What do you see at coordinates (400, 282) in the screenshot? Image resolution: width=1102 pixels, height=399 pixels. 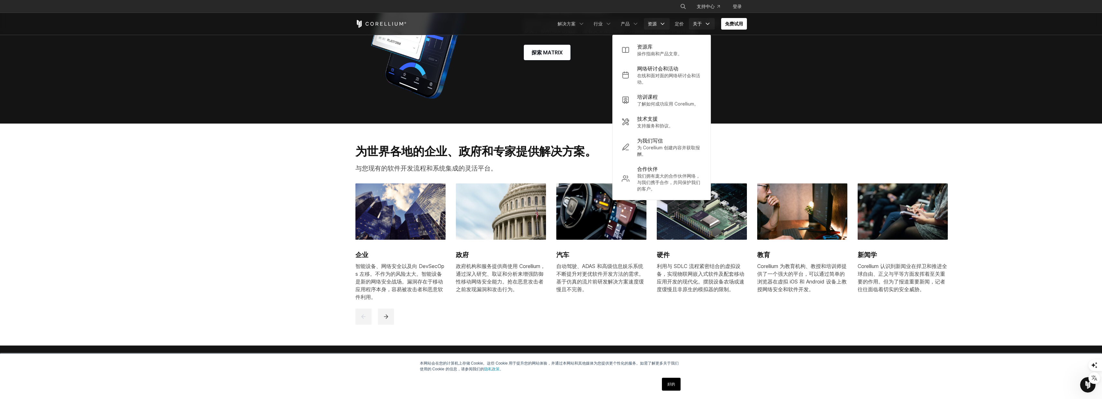 I see `font: 智能设备、网络安全以及向 DevSecOps 左移。不作为的风险太大。智能设备是新的网络安全战场。漏洞存在于移动应用程序本身，容易被攻击者和恶意软件利用。` at bounding box center [400, 282].